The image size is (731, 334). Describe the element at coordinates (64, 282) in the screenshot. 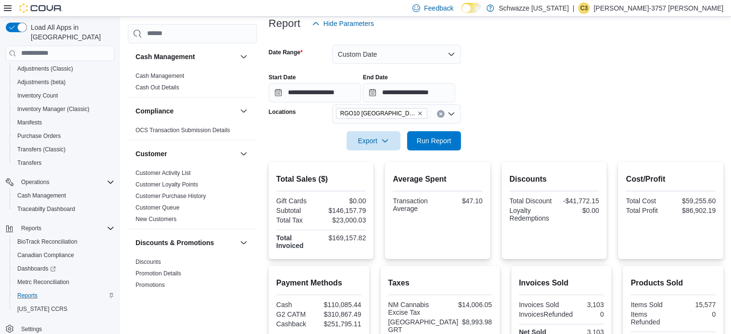

I see `button: Metrc Reconciliation` at that location.